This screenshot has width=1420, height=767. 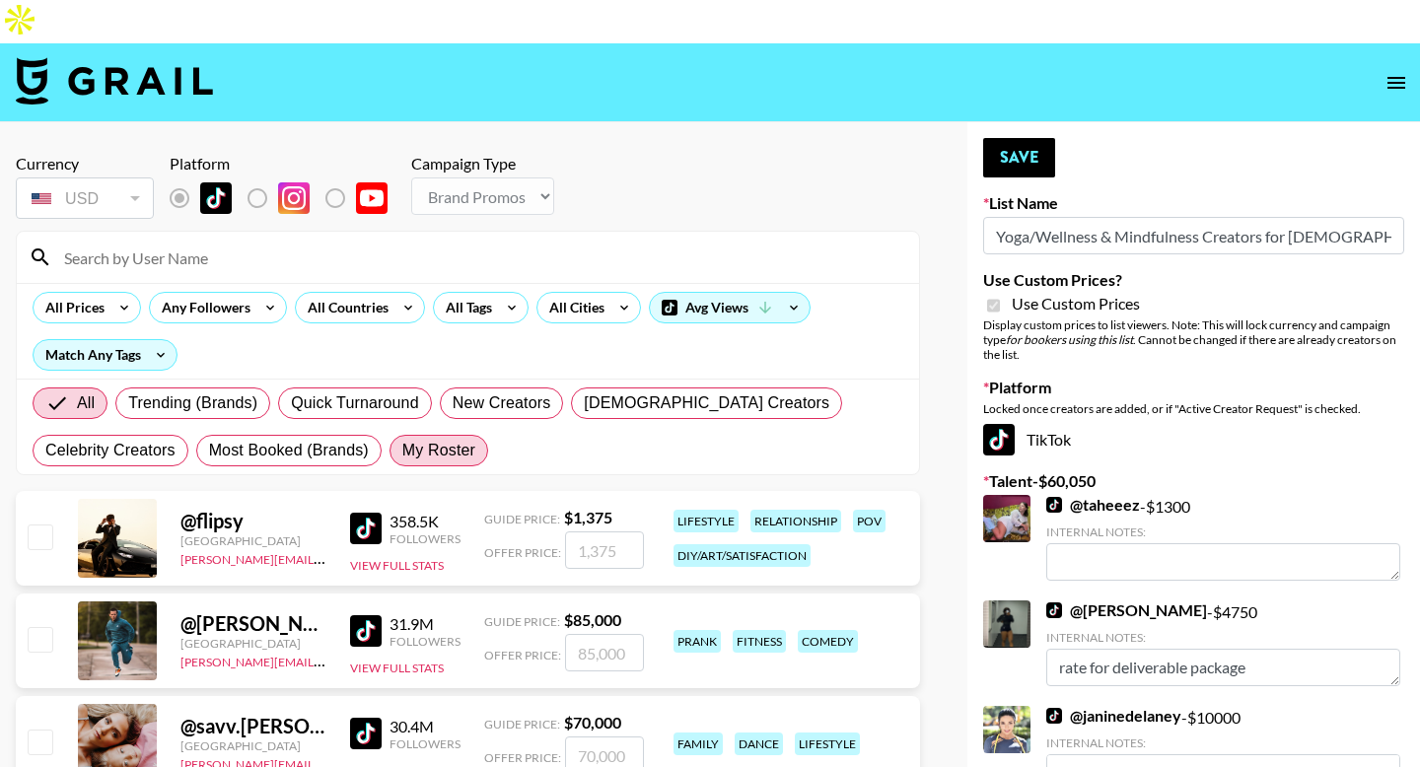 I want to click on div: fitness, so click(x=759, y=641).